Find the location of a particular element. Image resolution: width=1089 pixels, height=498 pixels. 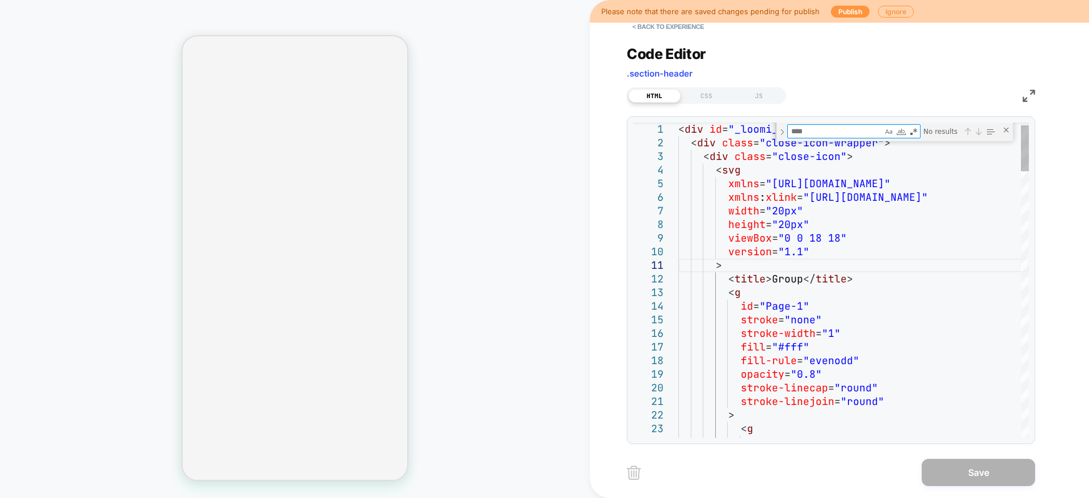

span: "close-icon-wrapper" is located at coordinates (822, 142).